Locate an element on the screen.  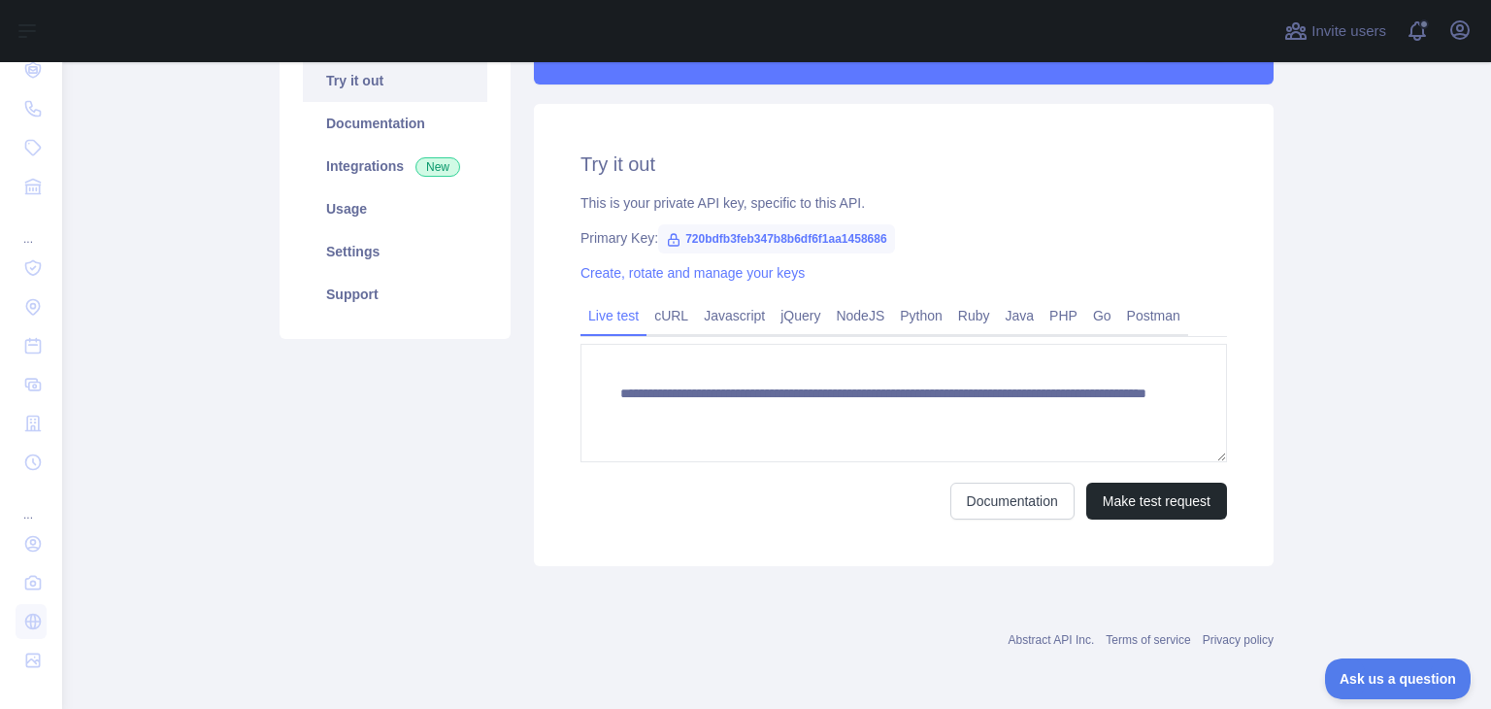
a: Javascript is located at coordinates (734, 315).